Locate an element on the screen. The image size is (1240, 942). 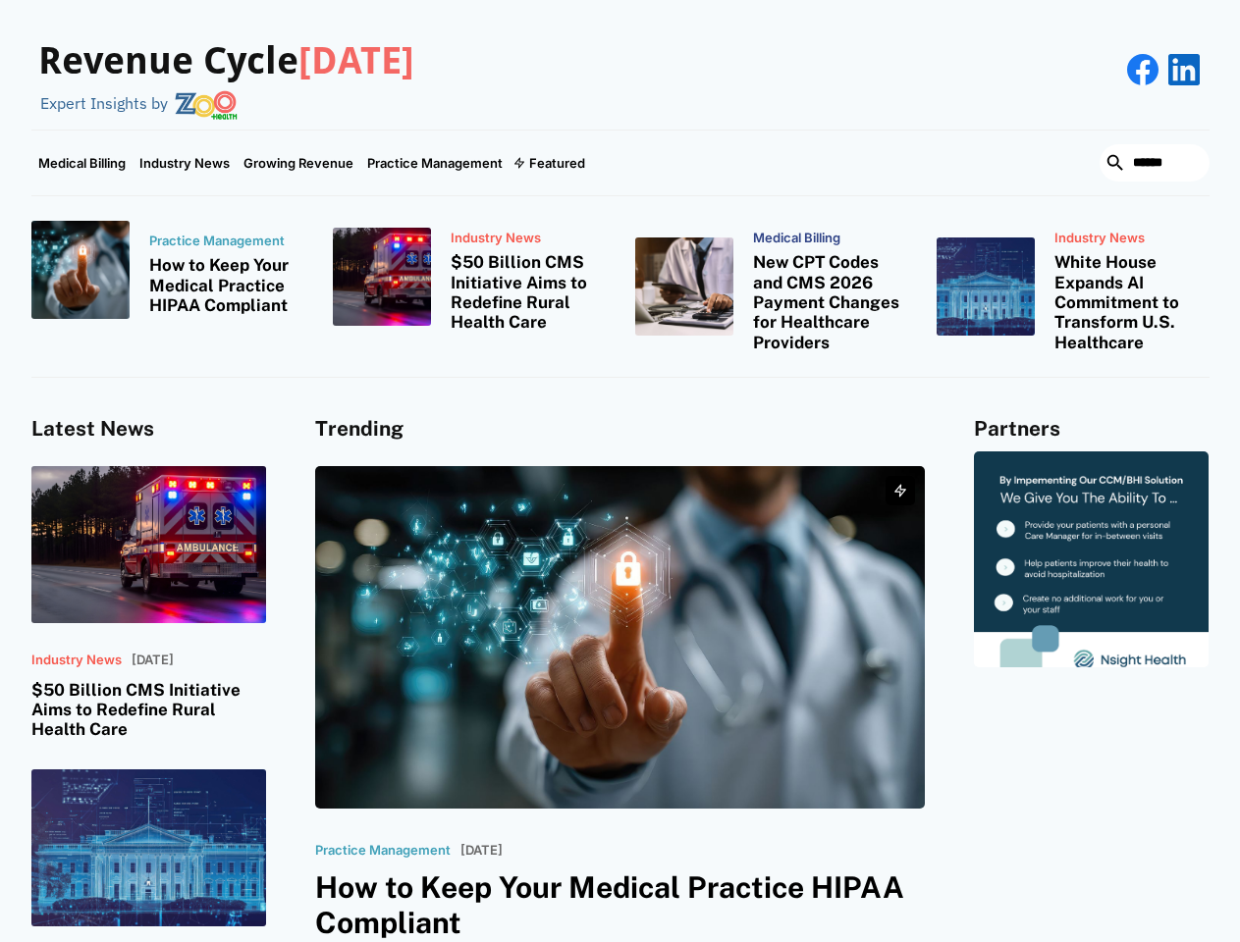
h4: Partners is located at coordinates (1090, 429).